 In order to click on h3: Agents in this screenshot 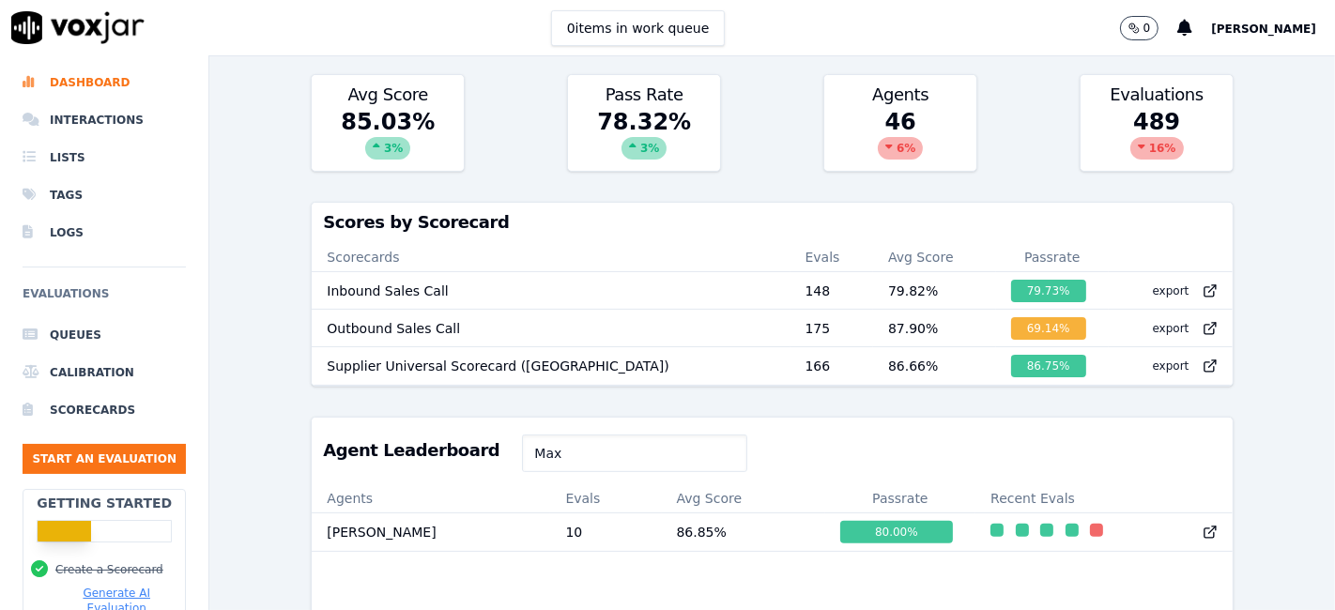, I will do `click(900, 95)`.